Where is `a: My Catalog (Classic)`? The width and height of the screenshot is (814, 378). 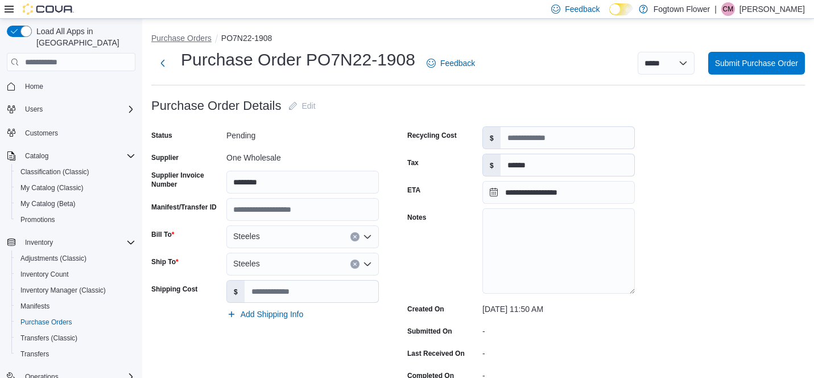
a: My Catalog (Classic) is located at coordinates (52, 188).